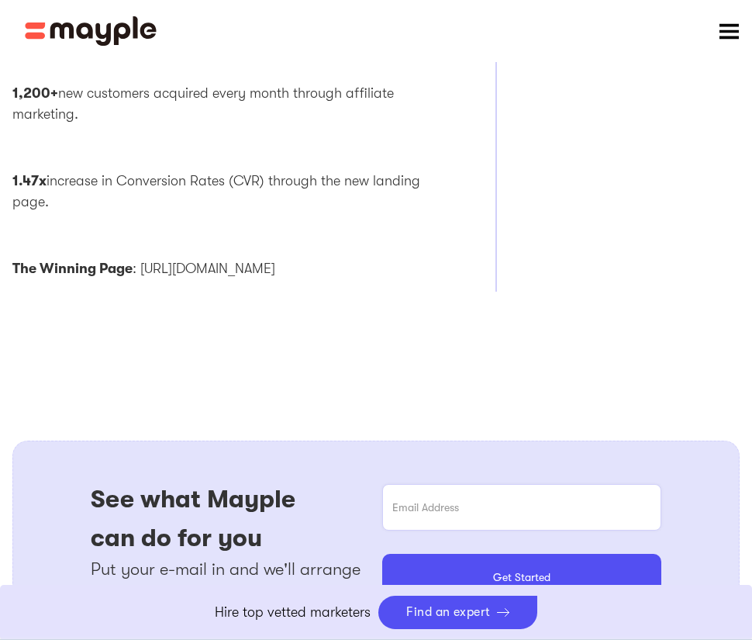  What do you see at coordinates (522, 542) in the screenshot?
I see `form: Email Form` at bounding box center [522, 542].